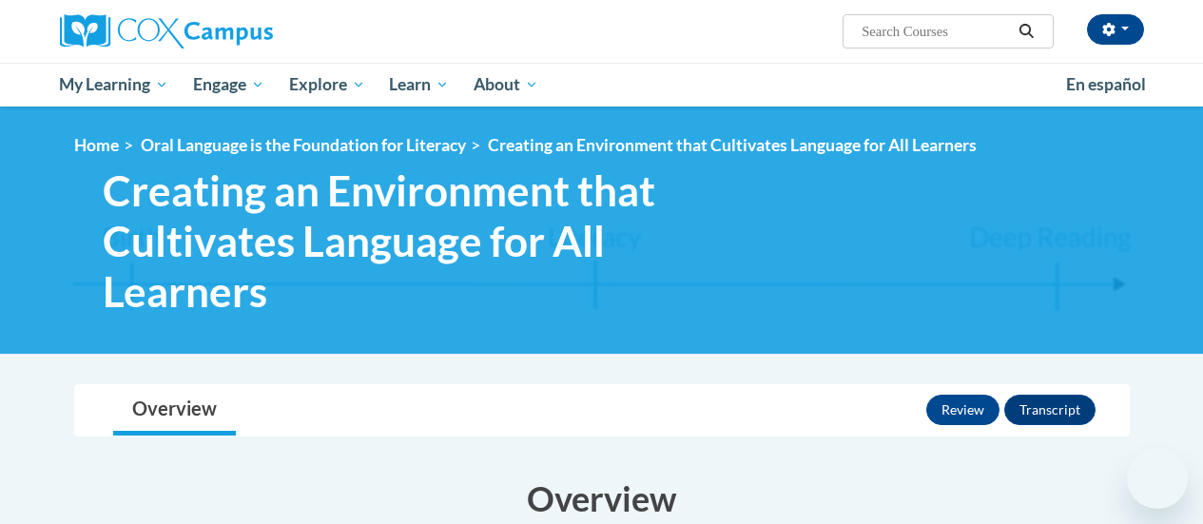  What do you see at coordinates (228, 85) in the screenshot?
I see `a: Engage` at bounding box center [228, 85].